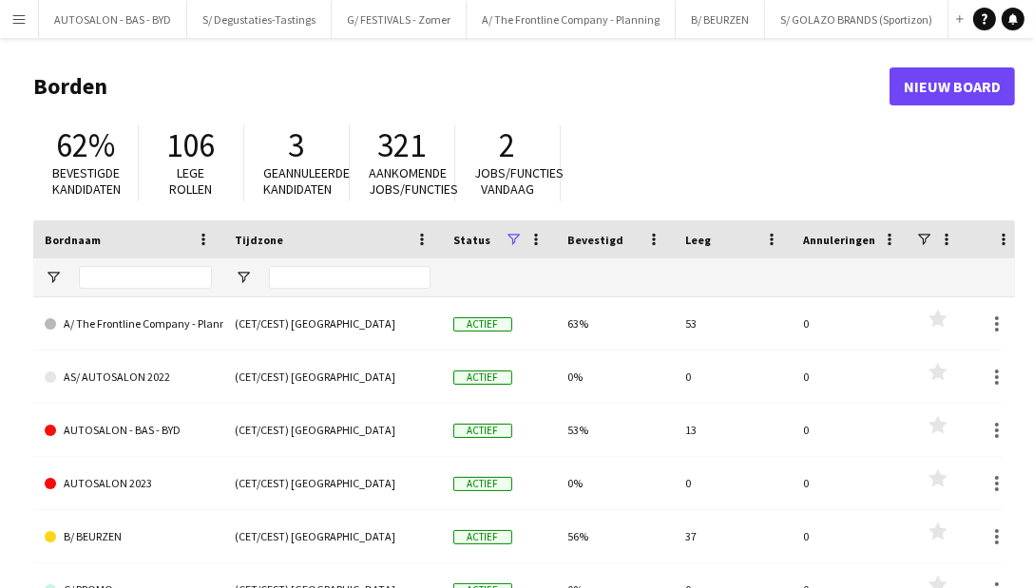  What do you see at coordinates (471, 239) in the screenshot?
I see `span: Status` at bounding box center [471, 239].